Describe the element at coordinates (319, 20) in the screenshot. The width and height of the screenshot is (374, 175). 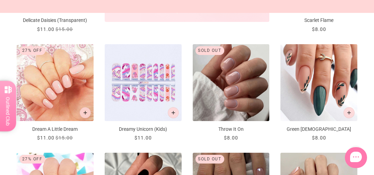
I see `p: Scarlet Flame` at that location.